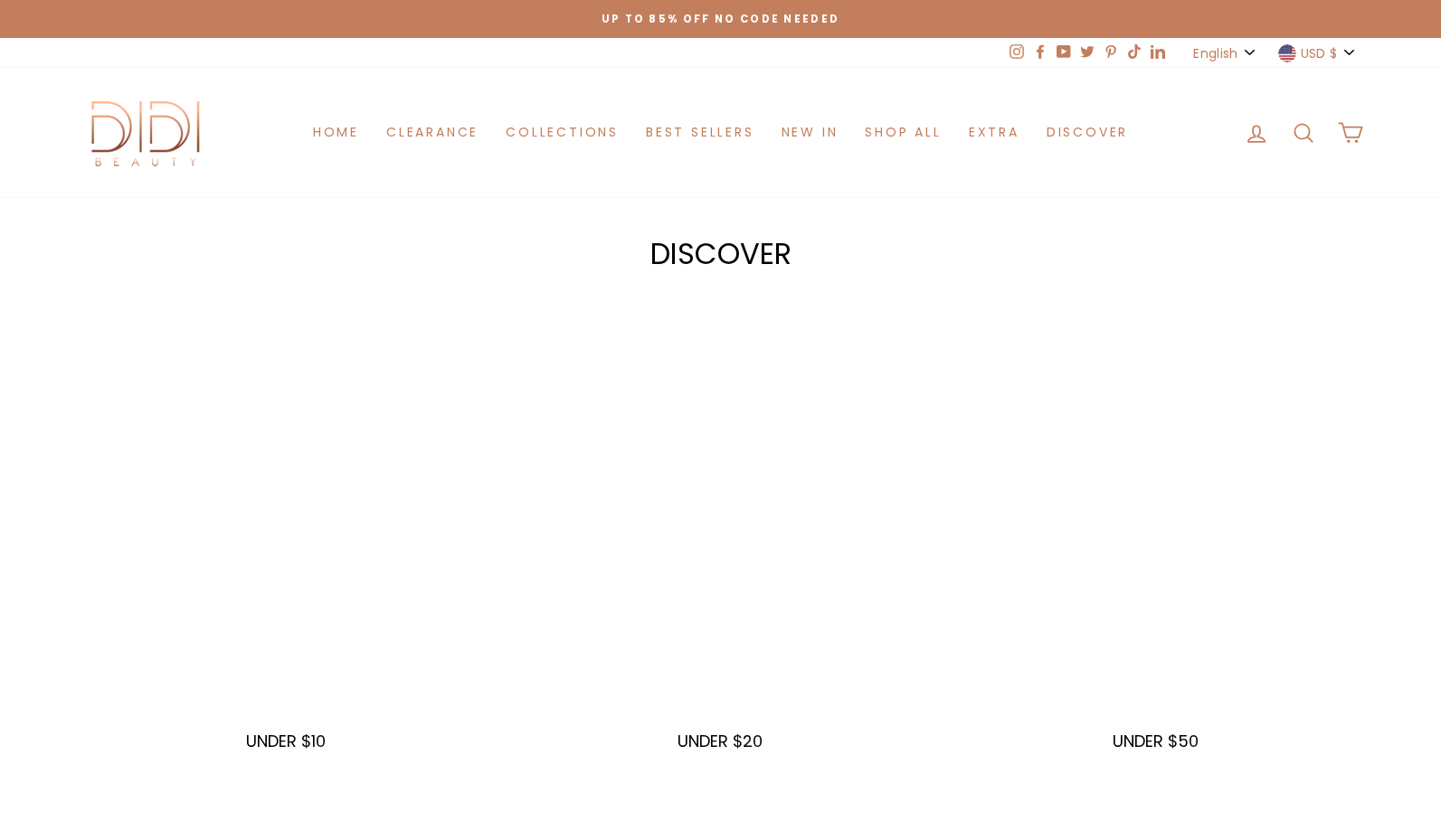 The image size is (1441, 840). What do you see at coordinates (147, 132) in the screenshot?
I see `img: Didi Beauty Co.` at bounding box center [147, 132].